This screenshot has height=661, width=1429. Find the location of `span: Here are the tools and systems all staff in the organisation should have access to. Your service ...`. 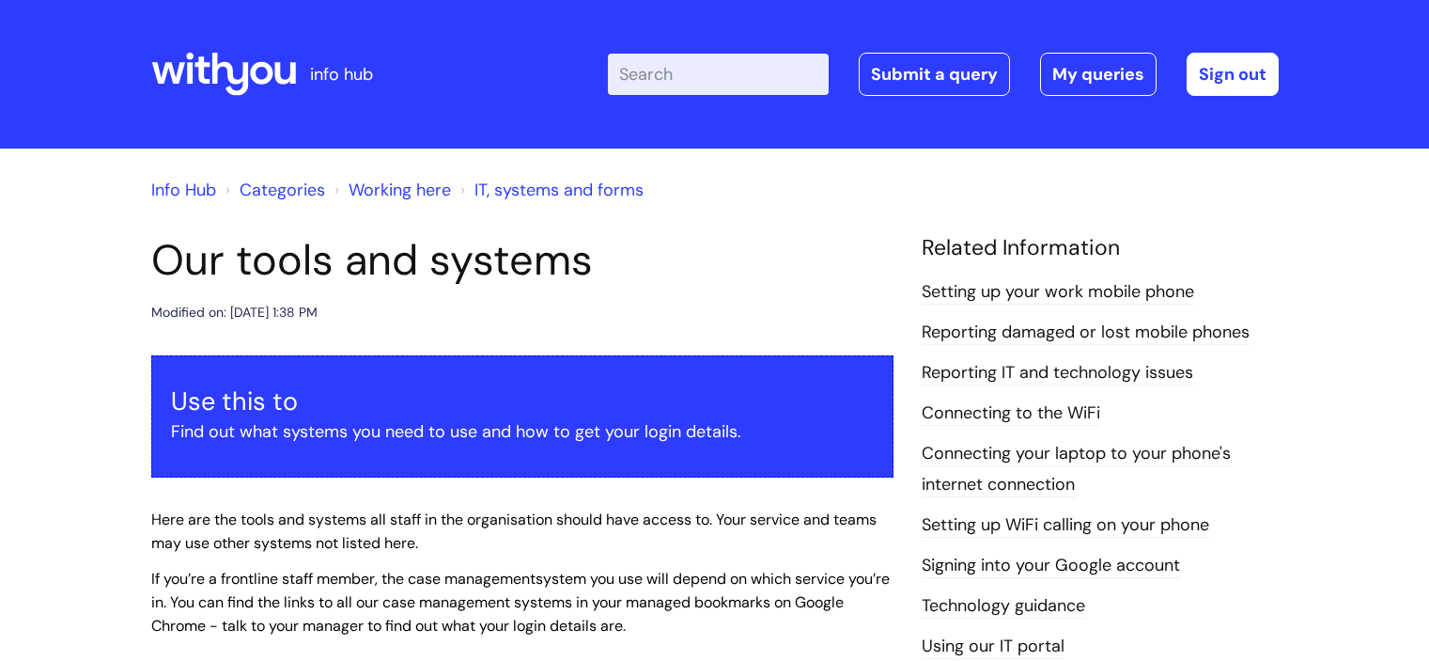

span: Here are the tools and systems all staff in the organisation should have access to. Your service ... is located at coordinates (514, 531).